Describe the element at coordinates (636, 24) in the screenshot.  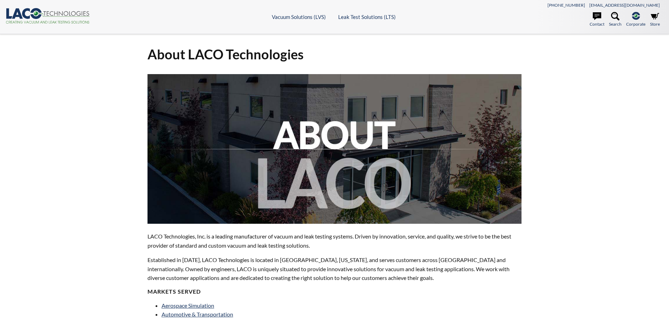
I see `span: Corporate` at that location.